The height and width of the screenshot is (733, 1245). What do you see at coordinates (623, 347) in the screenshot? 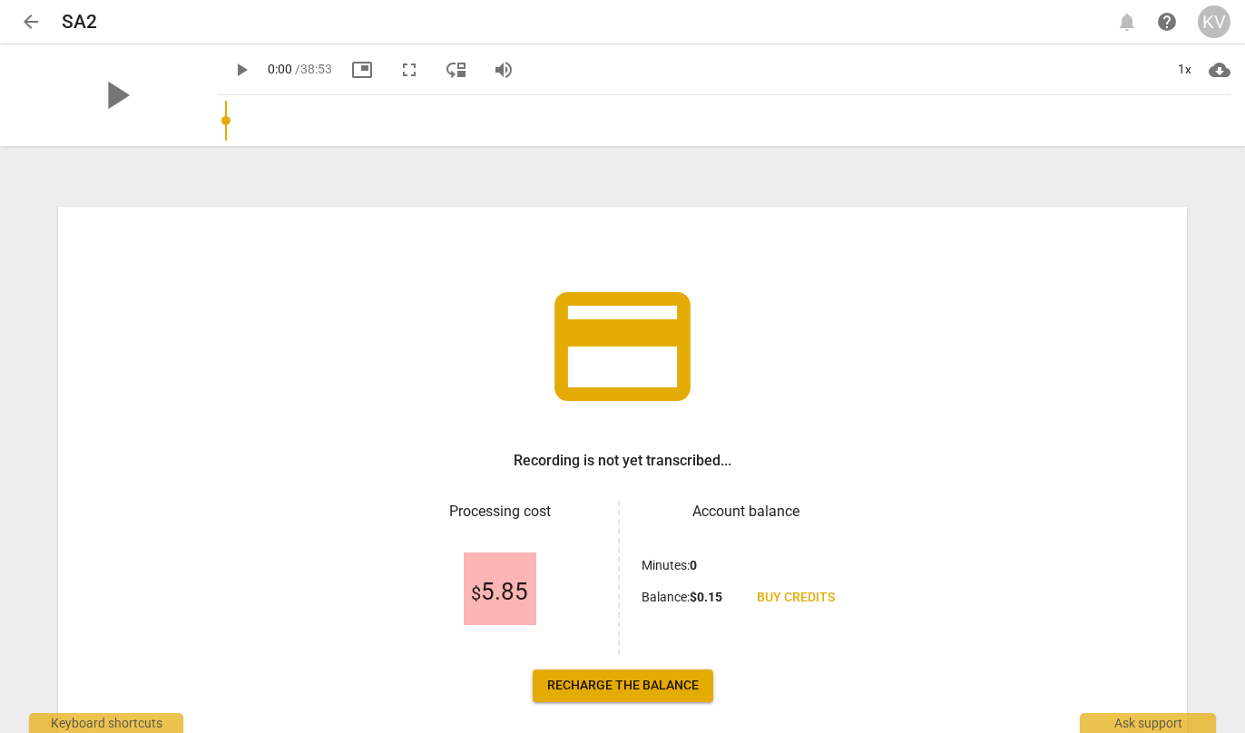
I see `span: credit_card` at bounding box center [623, 347].